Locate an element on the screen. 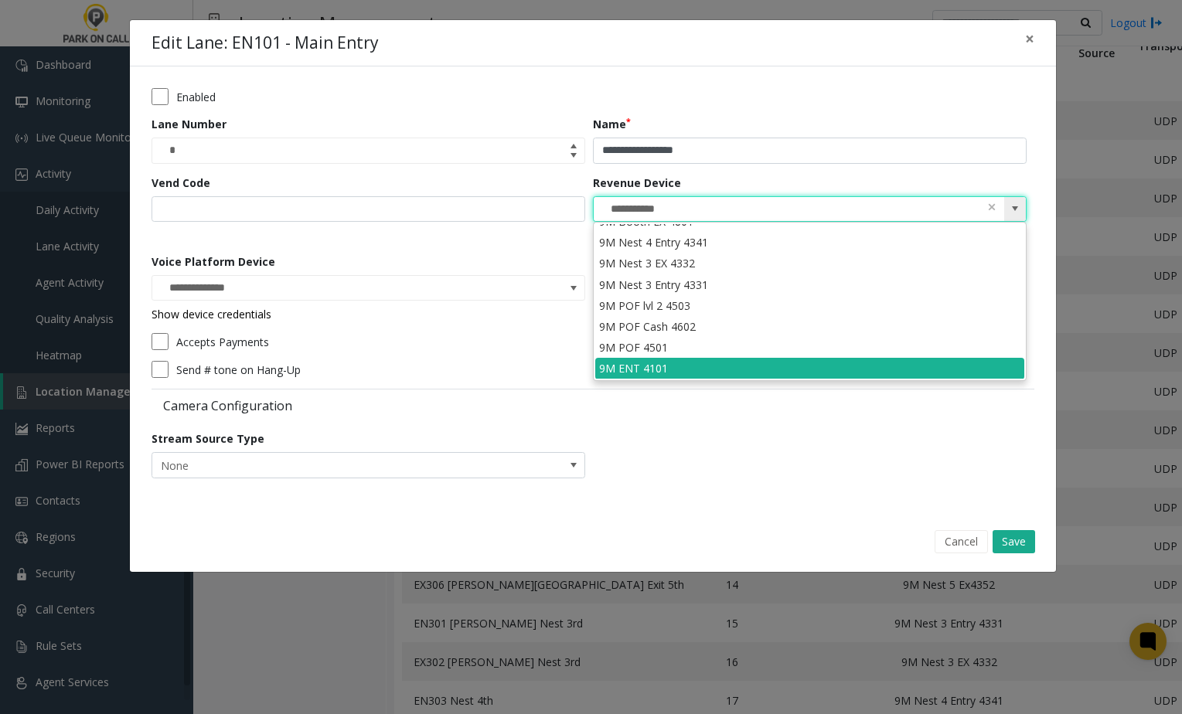 The height and width of the screenshot is (714, 1182). span: None is located at coordinates (325, 465).